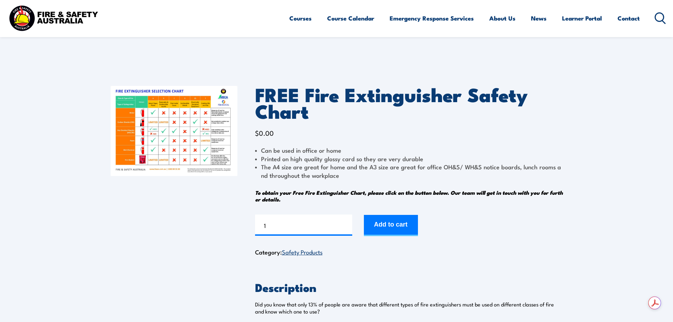 This screenshot has width=673, height=322. Describe the element at coordinates (351, 18) in the screenshot. I see `a: Course Calendar` at that location.